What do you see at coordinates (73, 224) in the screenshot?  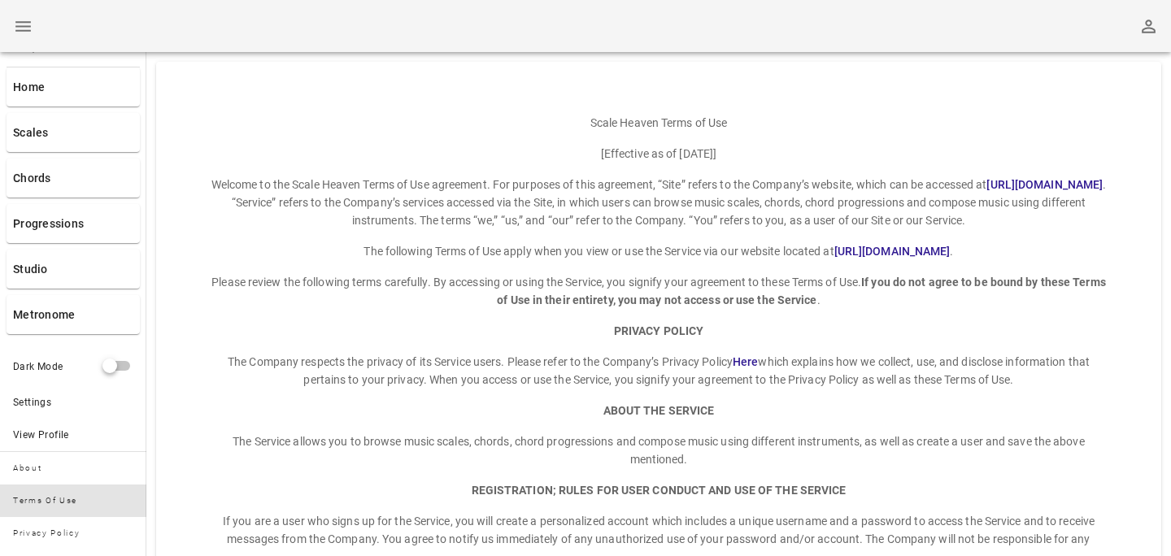 I see `a: Progressions` at bounding box center [73, 224].